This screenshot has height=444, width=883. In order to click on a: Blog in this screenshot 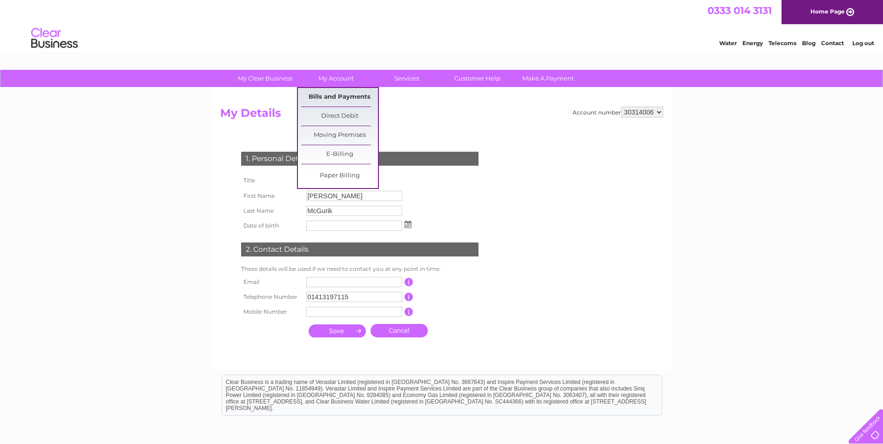, I will do `click(809, 43)`.